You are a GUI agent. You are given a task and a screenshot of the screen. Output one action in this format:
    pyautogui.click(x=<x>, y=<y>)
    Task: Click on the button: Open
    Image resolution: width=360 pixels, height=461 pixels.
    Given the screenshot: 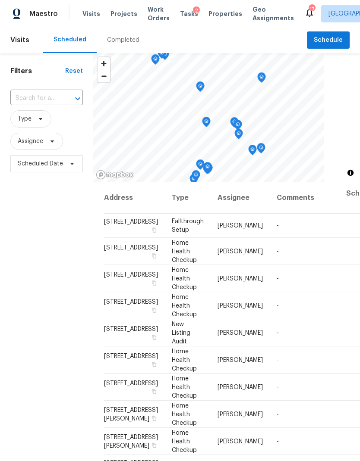 What is the action you would take?
    pyautogui.click(x=78, y=99)
    